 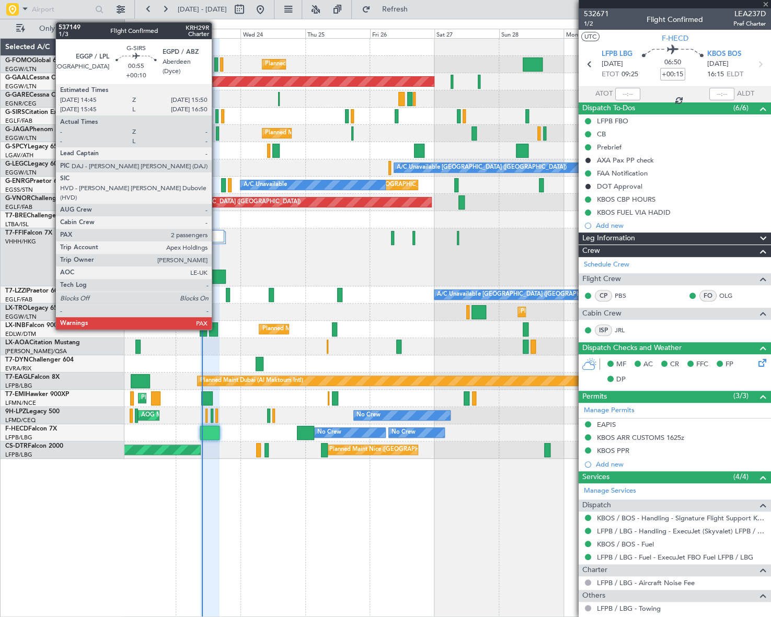 I want to click on a: G-LEGCLegacy 600, so click(x=33, y=164).